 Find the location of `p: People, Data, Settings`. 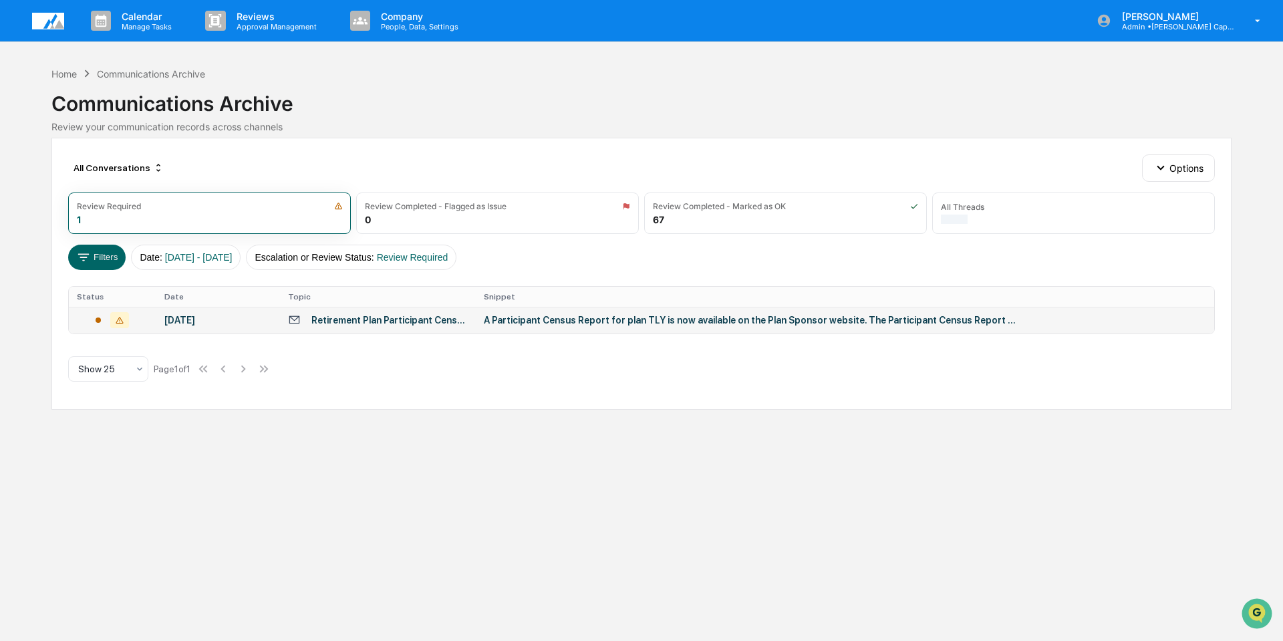

p: People, Data, Settings is located at coordinates (418, 27).